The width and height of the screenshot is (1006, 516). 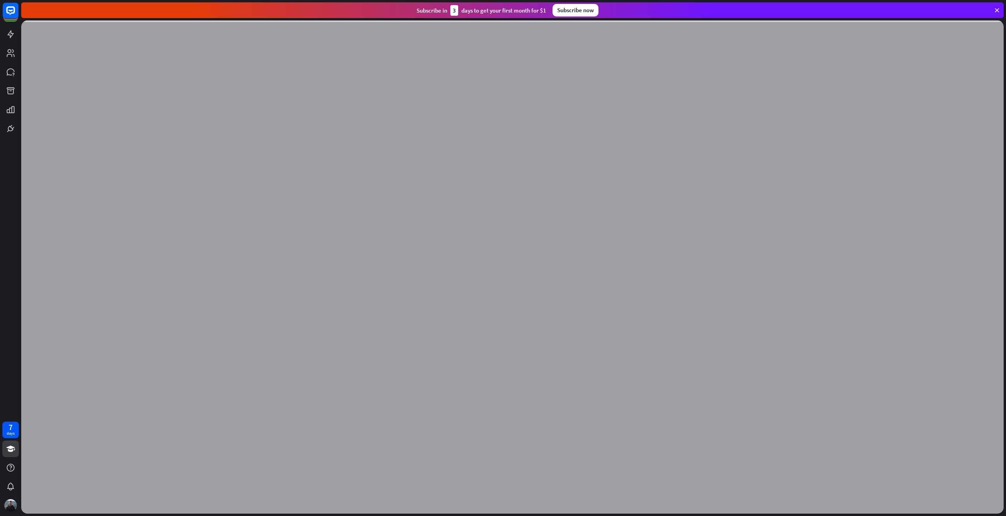 I want to click on div: days, so click(x=11, y=433).